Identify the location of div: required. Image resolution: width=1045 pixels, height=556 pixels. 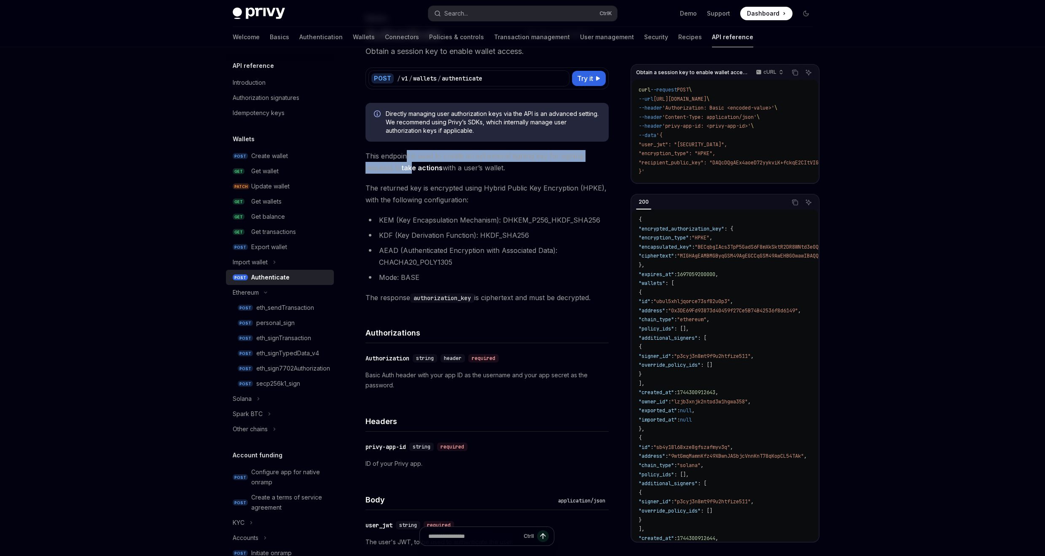
(484, 358).